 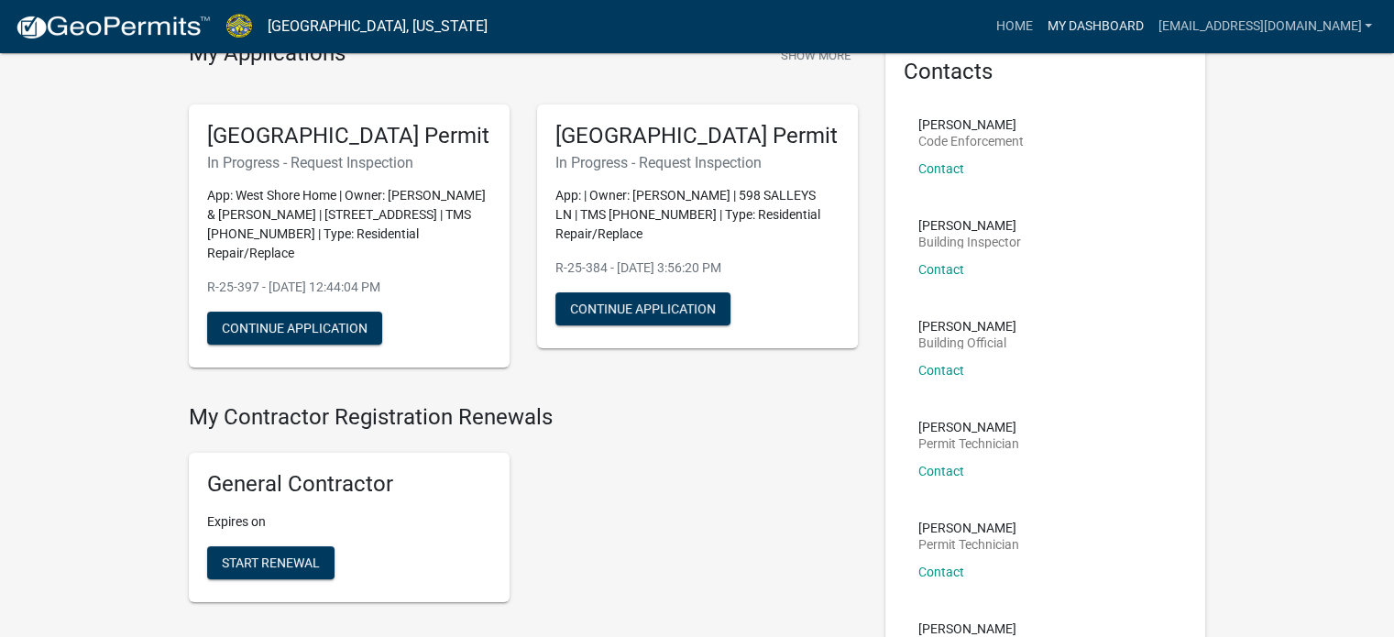 I want to click on h4: My Applications, so click(x=267, y=54).